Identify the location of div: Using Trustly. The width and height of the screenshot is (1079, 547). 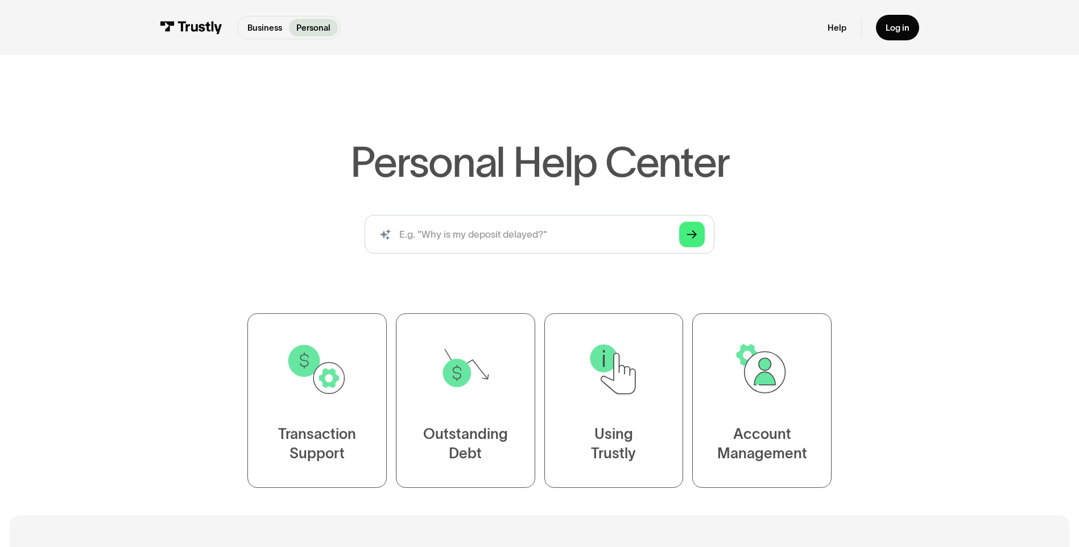
(613, 444).